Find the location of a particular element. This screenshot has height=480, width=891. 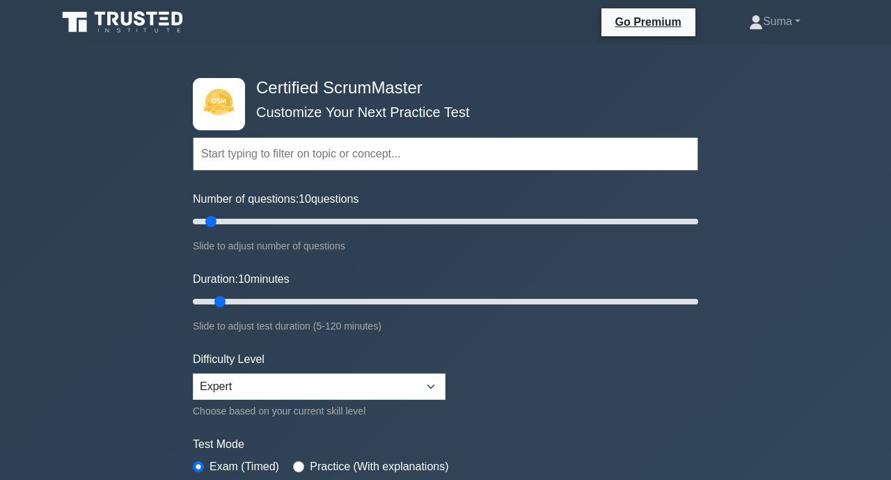

h4: Certified ScrumMaster is located at coordinates (440, 88).